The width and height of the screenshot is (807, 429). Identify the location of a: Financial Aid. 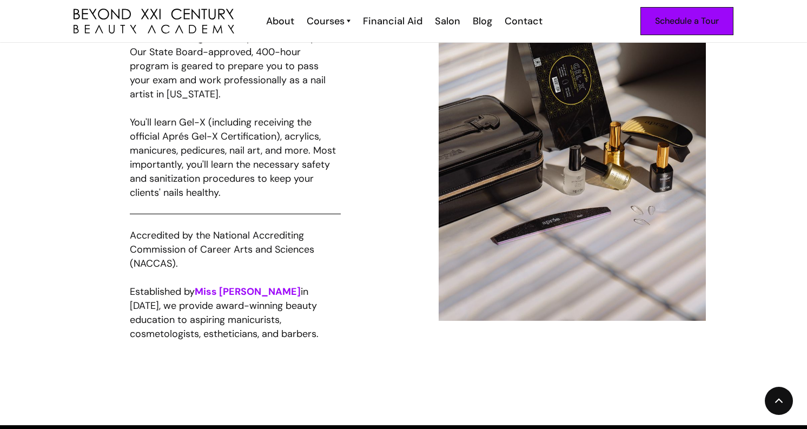
(392, 21).